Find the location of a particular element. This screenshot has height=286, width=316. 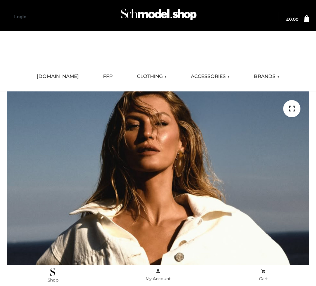

a: £0.00 is located at coordinates (292, 19).